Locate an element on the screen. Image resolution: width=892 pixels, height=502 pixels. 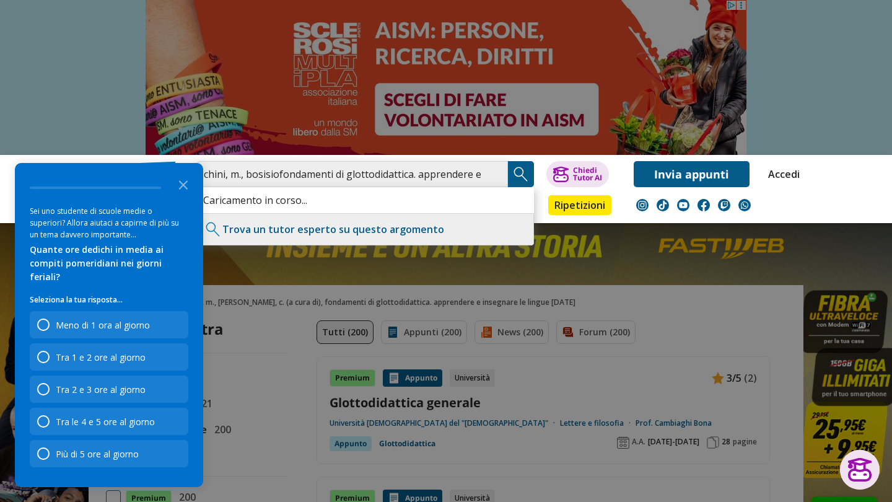
img: facebook is located at coordinates (704, 205).